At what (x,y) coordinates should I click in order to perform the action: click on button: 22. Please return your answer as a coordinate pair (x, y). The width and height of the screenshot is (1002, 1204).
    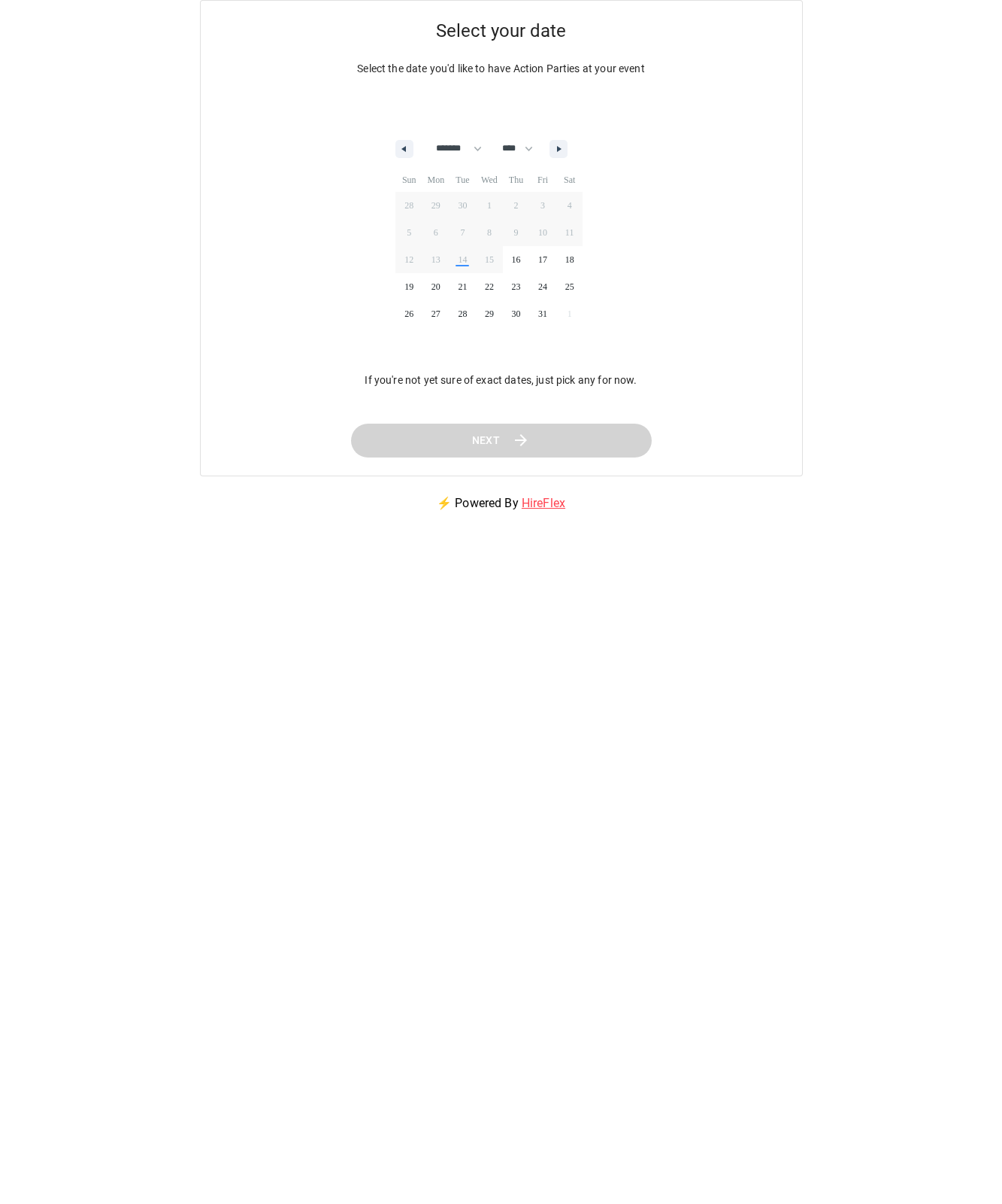
    Looking at the image, I should click on (490, 287).